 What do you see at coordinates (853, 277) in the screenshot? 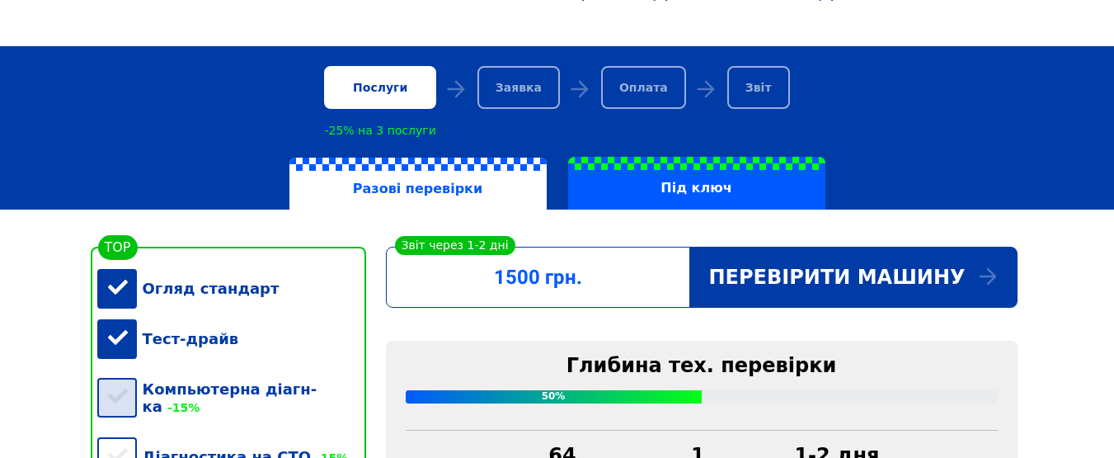
I see `div: Перевірити машину` at bounding box center [853, 277].